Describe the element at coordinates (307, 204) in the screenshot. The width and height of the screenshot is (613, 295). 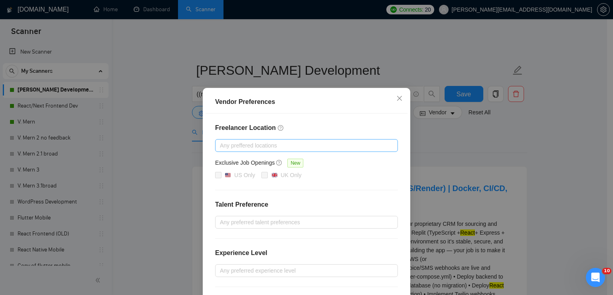
I see `h4: Talent Preference` at that location.